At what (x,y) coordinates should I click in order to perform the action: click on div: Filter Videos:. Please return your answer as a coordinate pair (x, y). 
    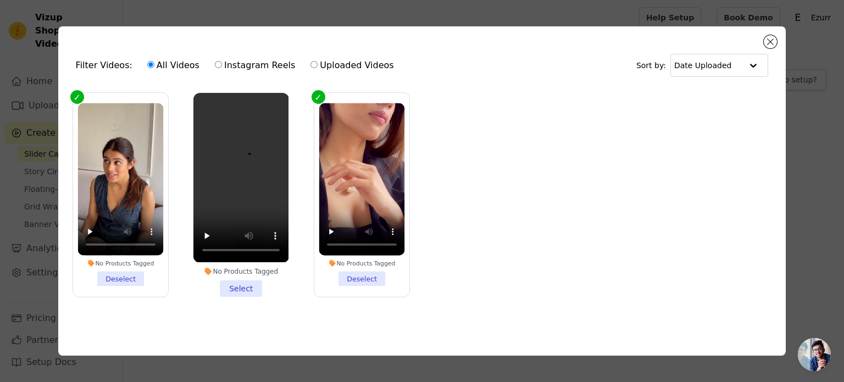
    Looking at the image, I should click on (238, 65).